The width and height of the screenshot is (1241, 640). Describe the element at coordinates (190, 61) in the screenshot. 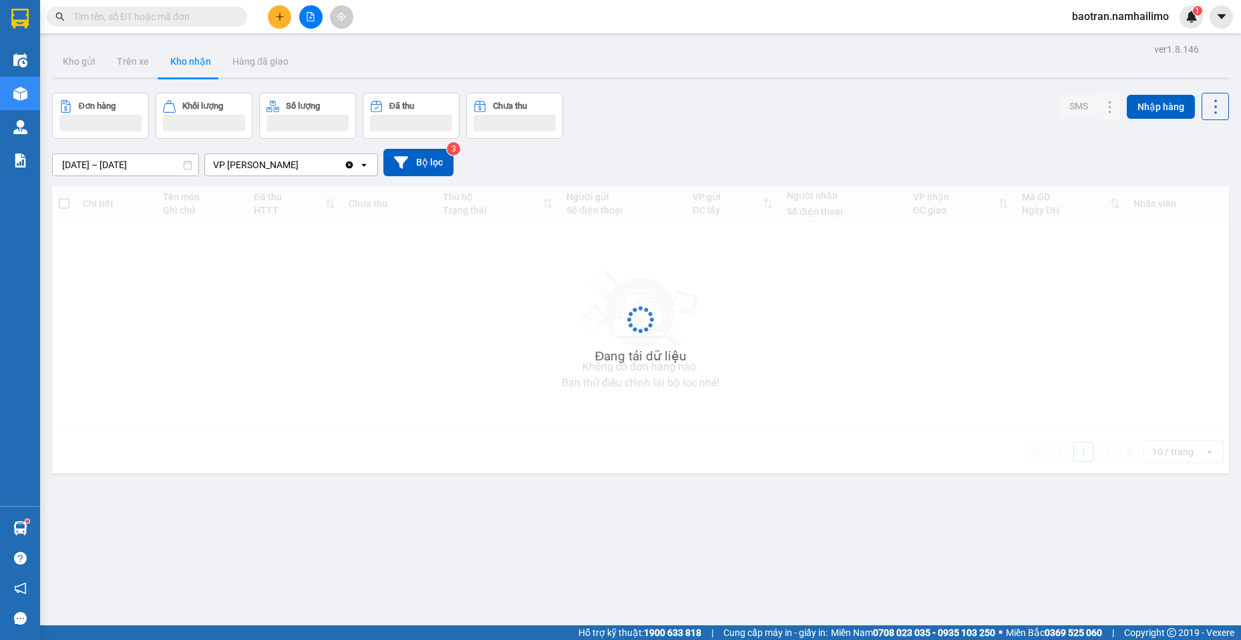

I see `button: Kho nhận` at that location.